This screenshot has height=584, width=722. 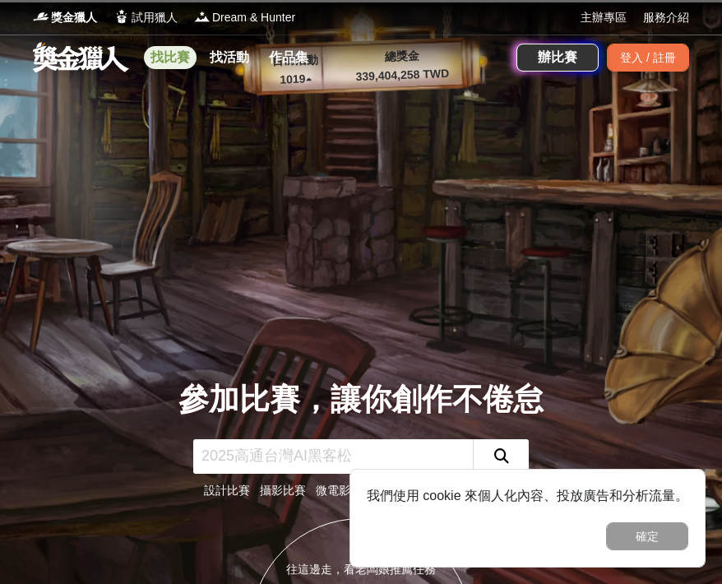 What do you see at coordinates (170, 58) in the screenshot?
I see `a: 找比賽` at bounding box center [170, 58].